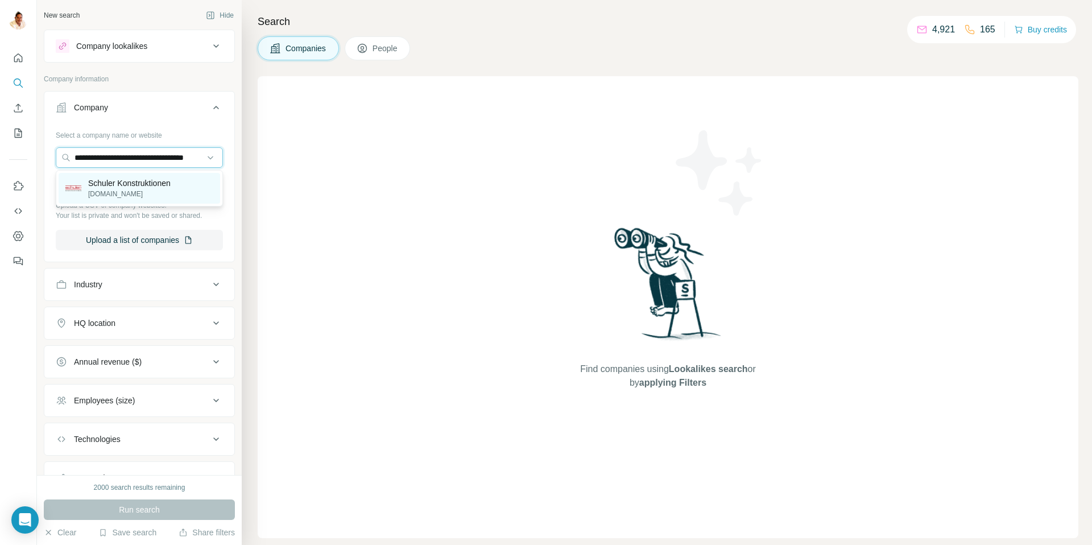 Image resolution: width=1092 pixels, height=545 pixels. I want to click on p: Company information, so click(139, 79).